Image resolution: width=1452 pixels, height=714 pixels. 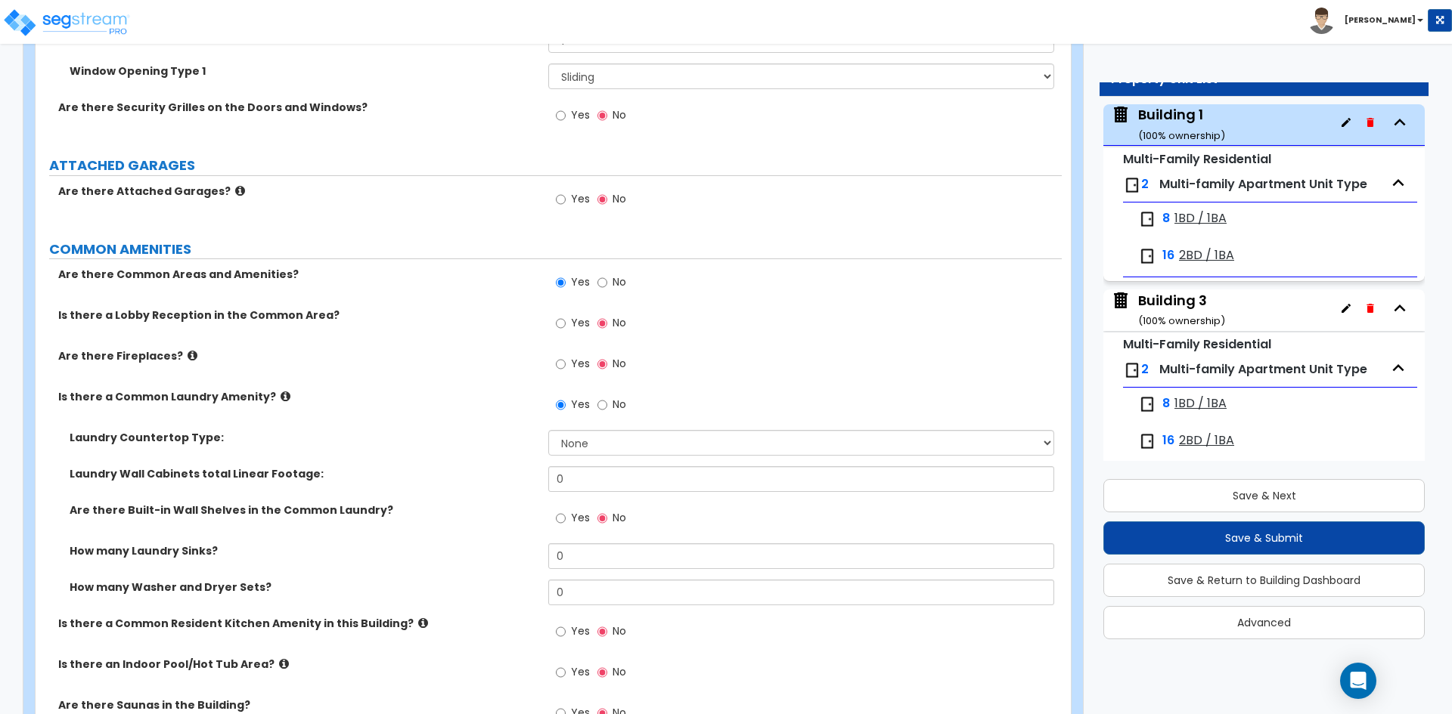 What do you see at coordinates (297, 315) in the screenshot?
I see `label: Is there a Lobby Reception in the Common Area?` at bounding box center [297, 315].